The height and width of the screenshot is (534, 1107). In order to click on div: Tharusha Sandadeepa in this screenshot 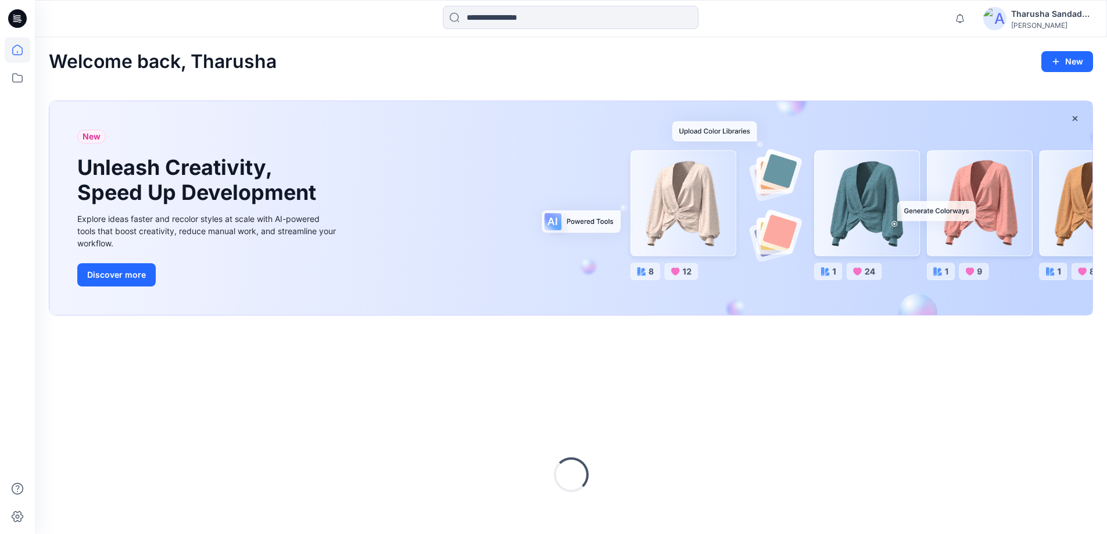, I will do `click(1052, 14)`.